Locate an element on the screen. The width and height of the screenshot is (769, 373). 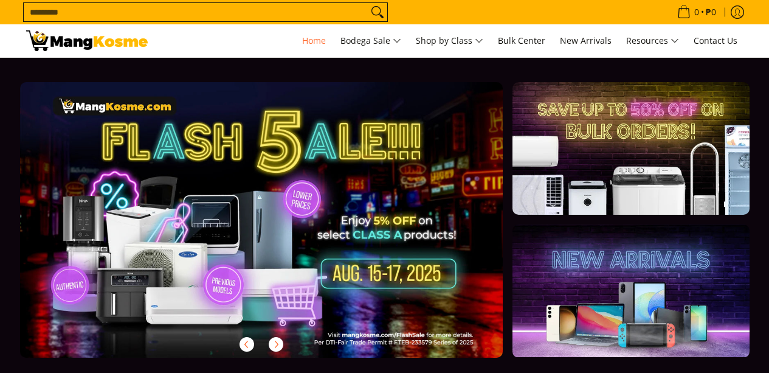
a: Contact Us is located at coordinates (715, 41).